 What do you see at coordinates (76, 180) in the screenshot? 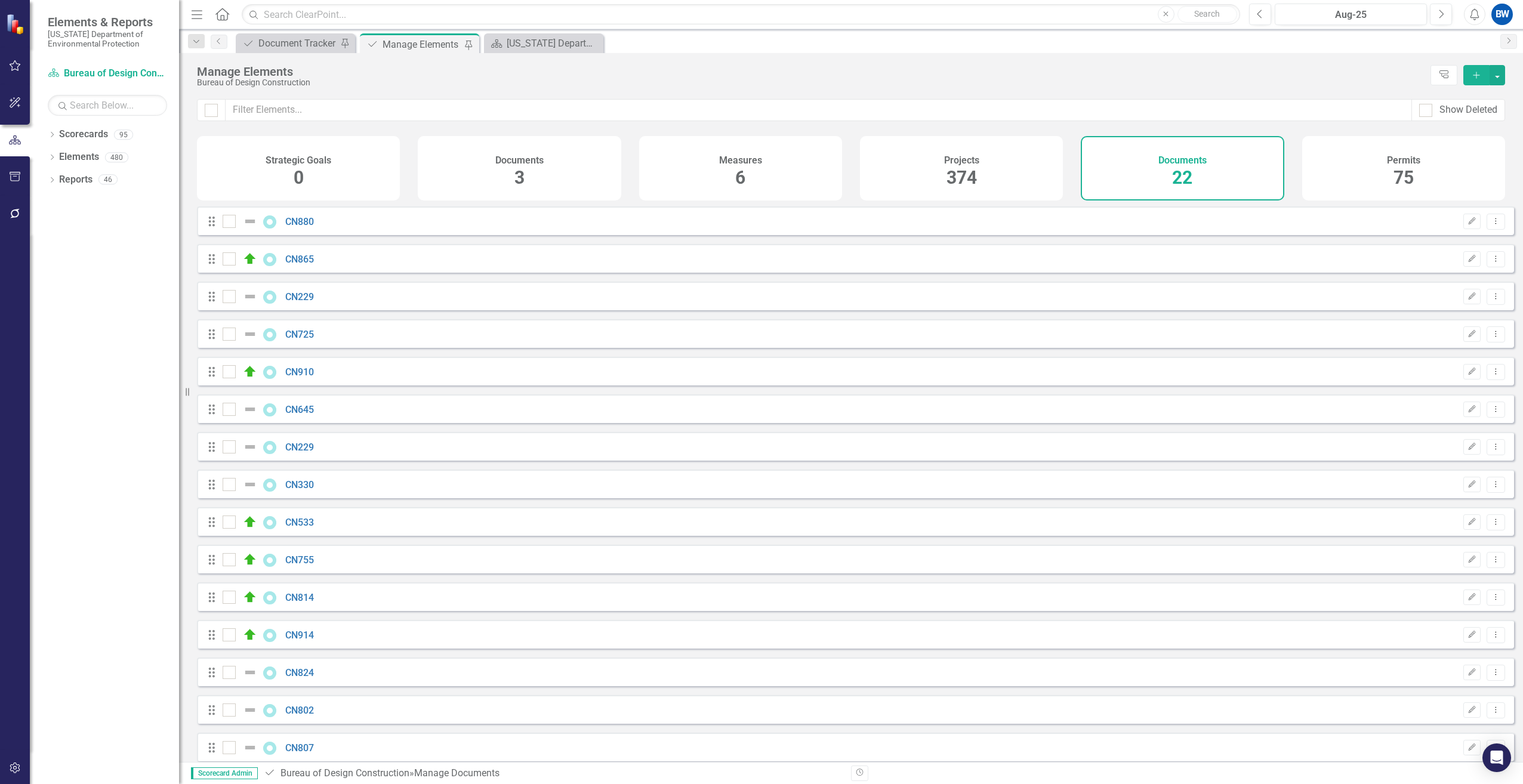
I see `a: Reports` at bounding box center [76, 180].